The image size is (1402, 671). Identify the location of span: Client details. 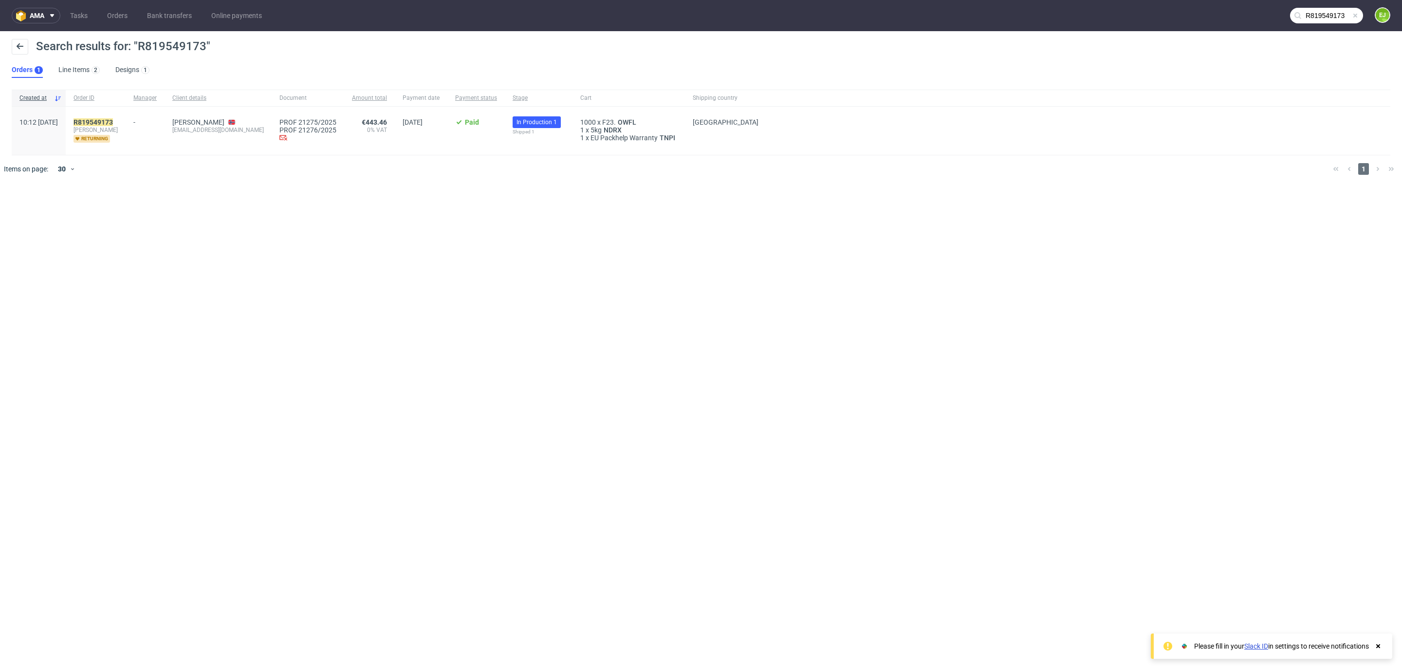
(218, 98).